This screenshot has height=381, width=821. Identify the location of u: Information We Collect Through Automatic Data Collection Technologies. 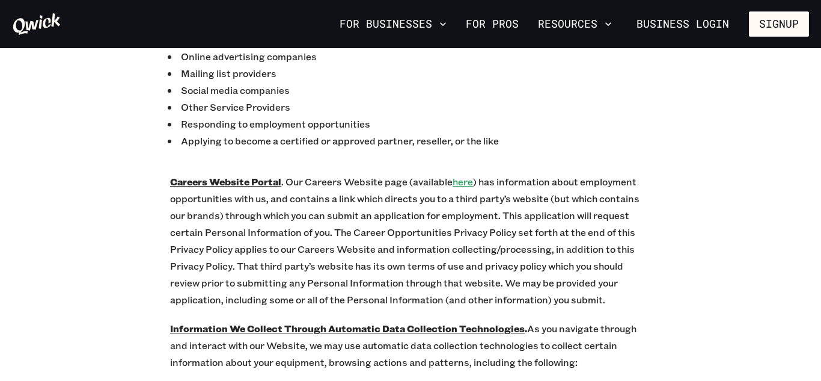
(348, 328).